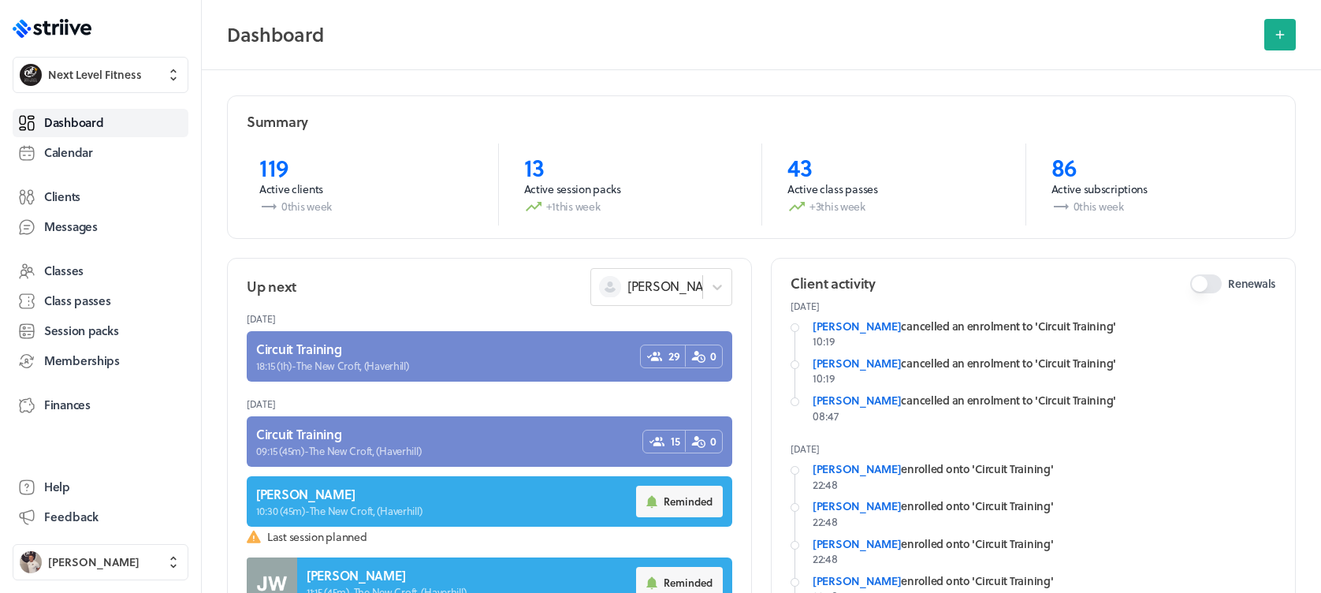 The height and width of the screenshot is (593, 1321). What do you see at coordinates (100, 301) in the screenshot?
I see `a: Class passes` at bounding box center [100, 301].